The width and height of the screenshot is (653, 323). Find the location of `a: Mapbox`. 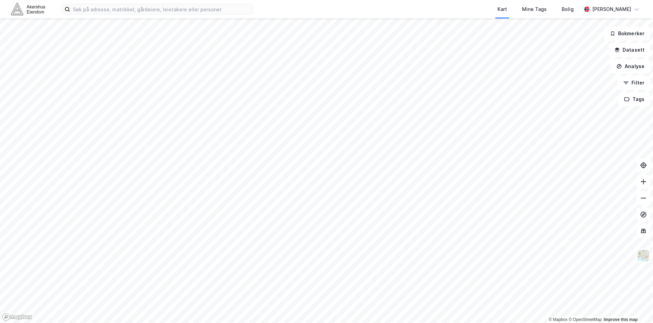

a: Mapbox is located at coordinates (558, 319).